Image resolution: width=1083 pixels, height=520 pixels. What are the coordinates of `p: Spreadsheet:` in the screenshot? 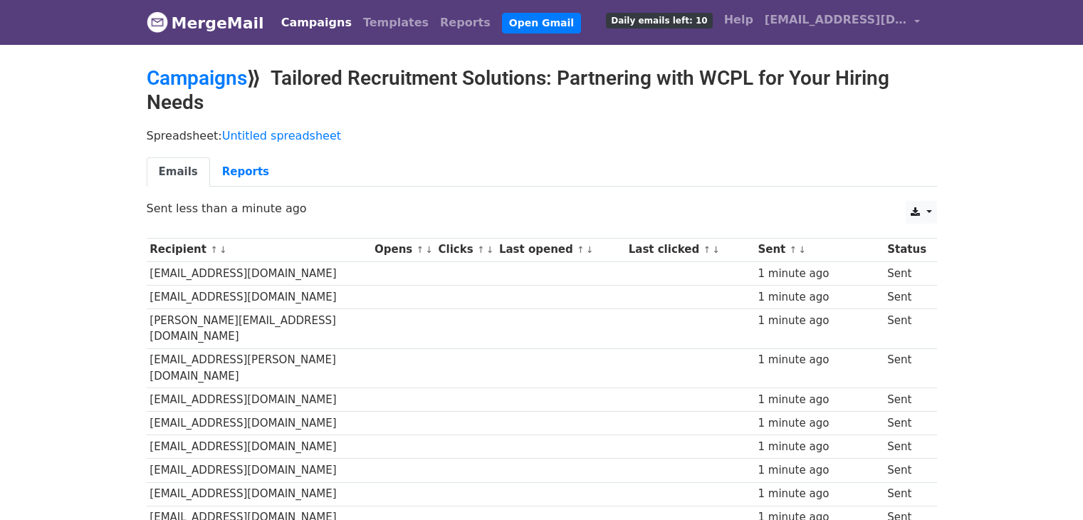 It's located at (542, 135).